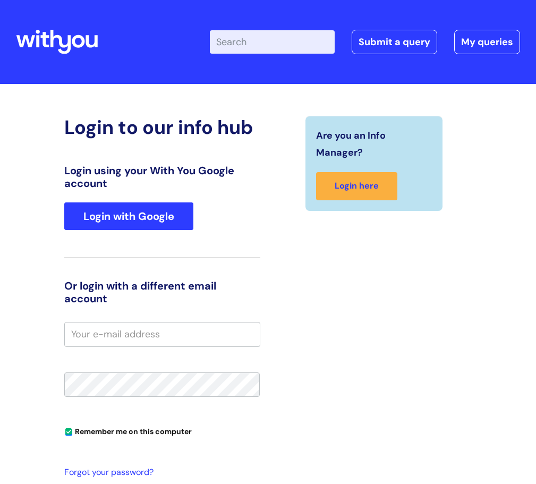 The width and height of the screenshot is (536, 484). What do you see at coordinates (162, 177) in the screenshot?
I see `h3: Login using your With You Google account` at bounding box center [162, 177].